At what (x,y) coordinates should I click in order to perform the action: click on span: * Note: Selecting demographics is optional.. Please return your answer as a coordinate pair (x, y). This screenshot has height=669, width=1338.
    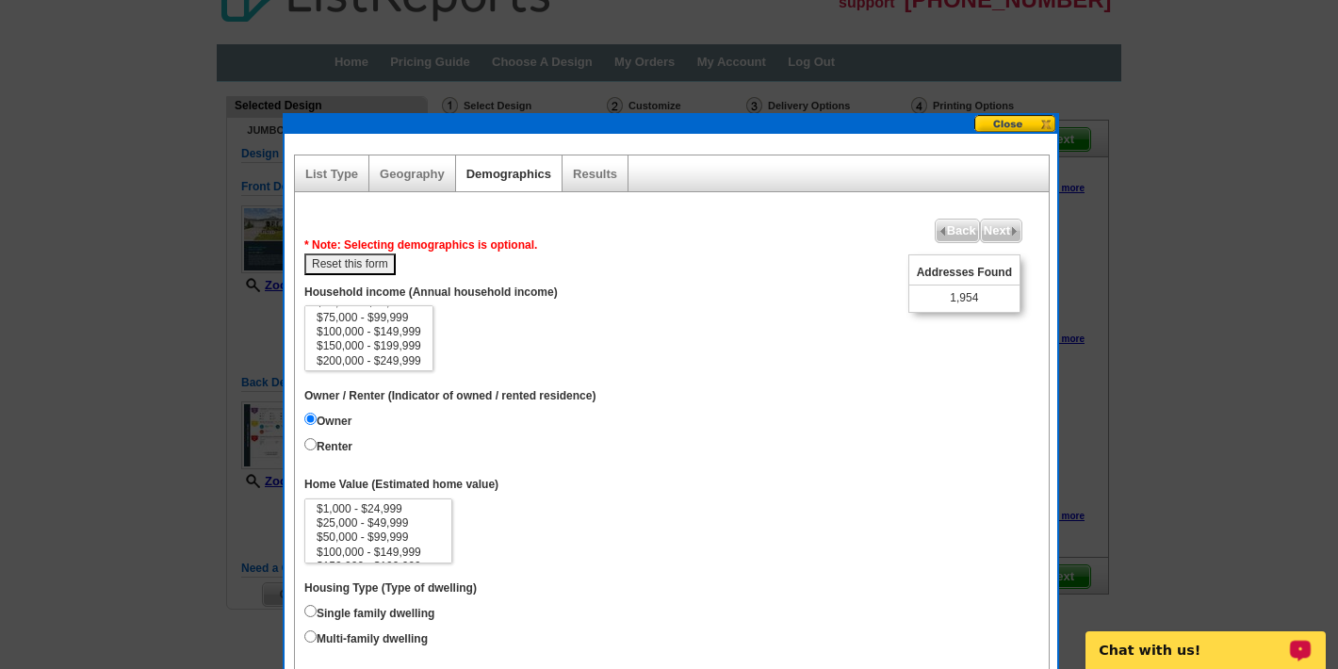
    Looking at the image, I should click on (420, 245).